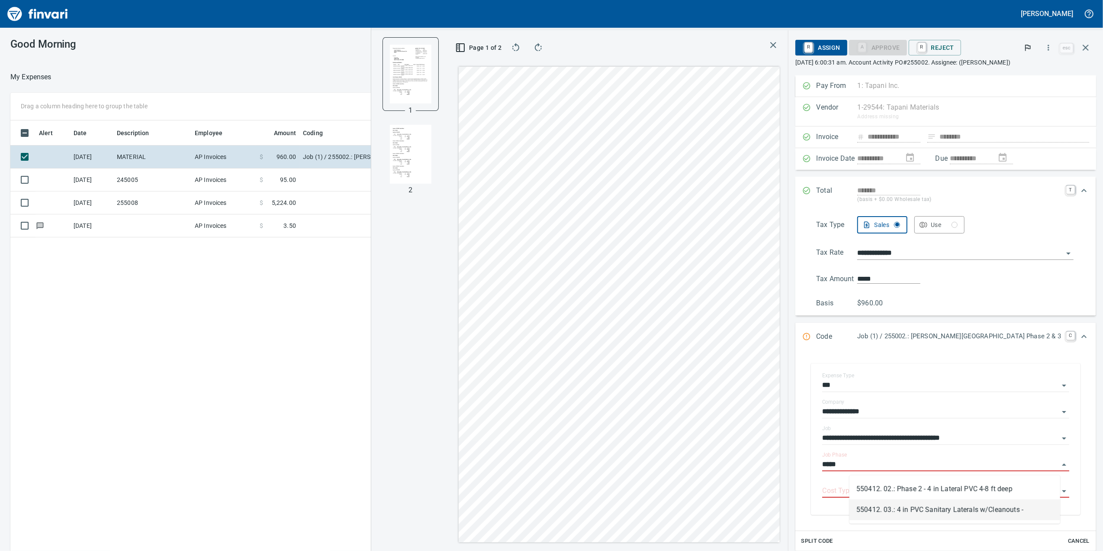  Describe the element at coordinates (837, 337) in the screenshot. I see `p: Code` at that location.